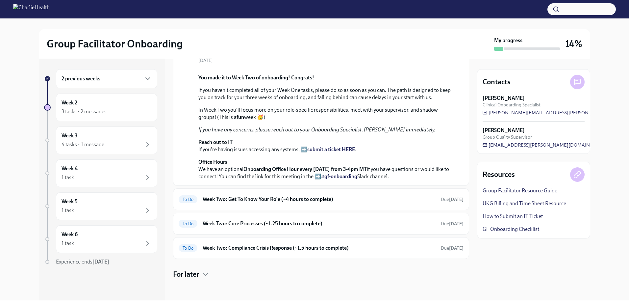 The height and width of the screenshot is (307, 629). I want to click on p: If you haven't completed all of your Week One tasks, please do so as soon as you can. The path is..., so click(326, 94).